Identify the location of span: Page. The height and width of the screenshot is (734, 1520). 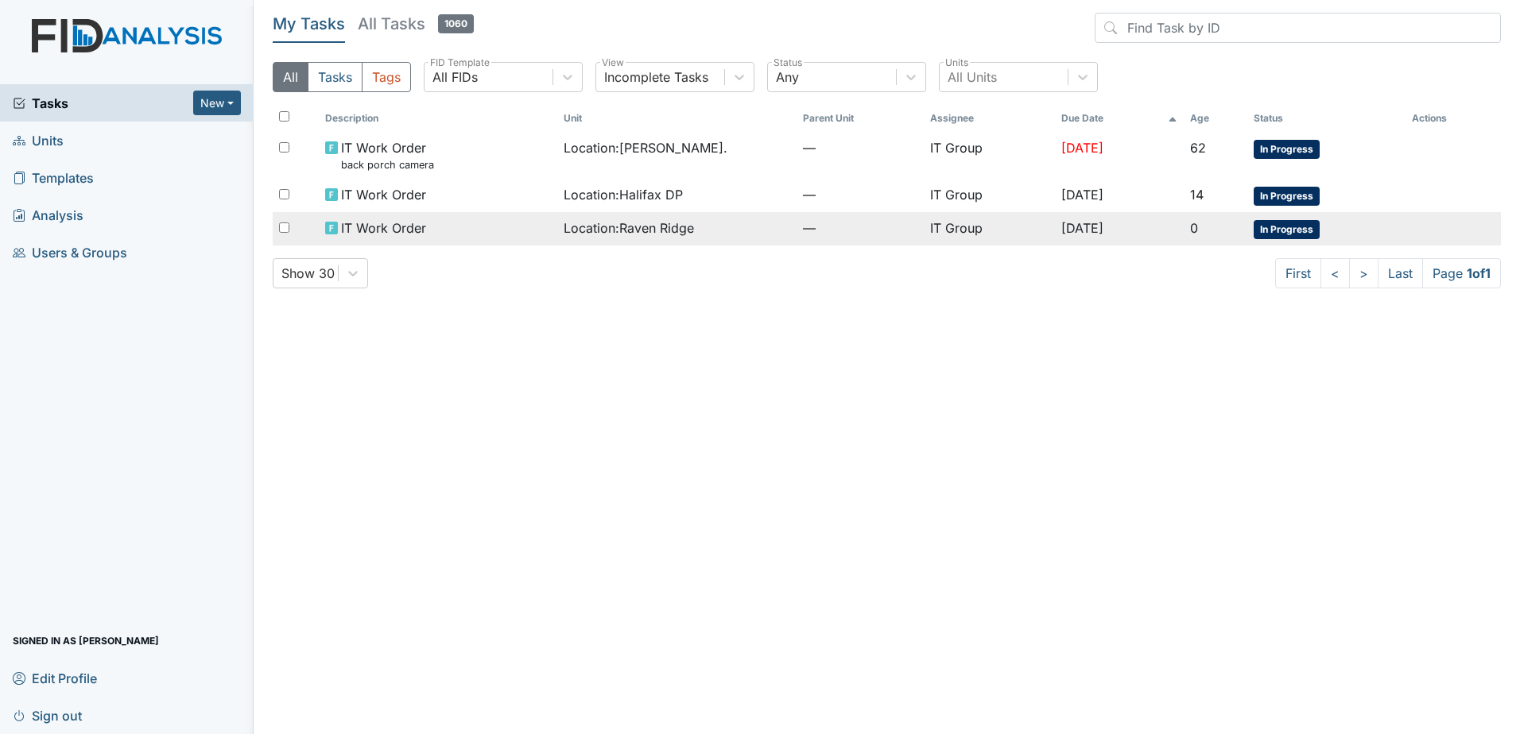
(1461, 273).